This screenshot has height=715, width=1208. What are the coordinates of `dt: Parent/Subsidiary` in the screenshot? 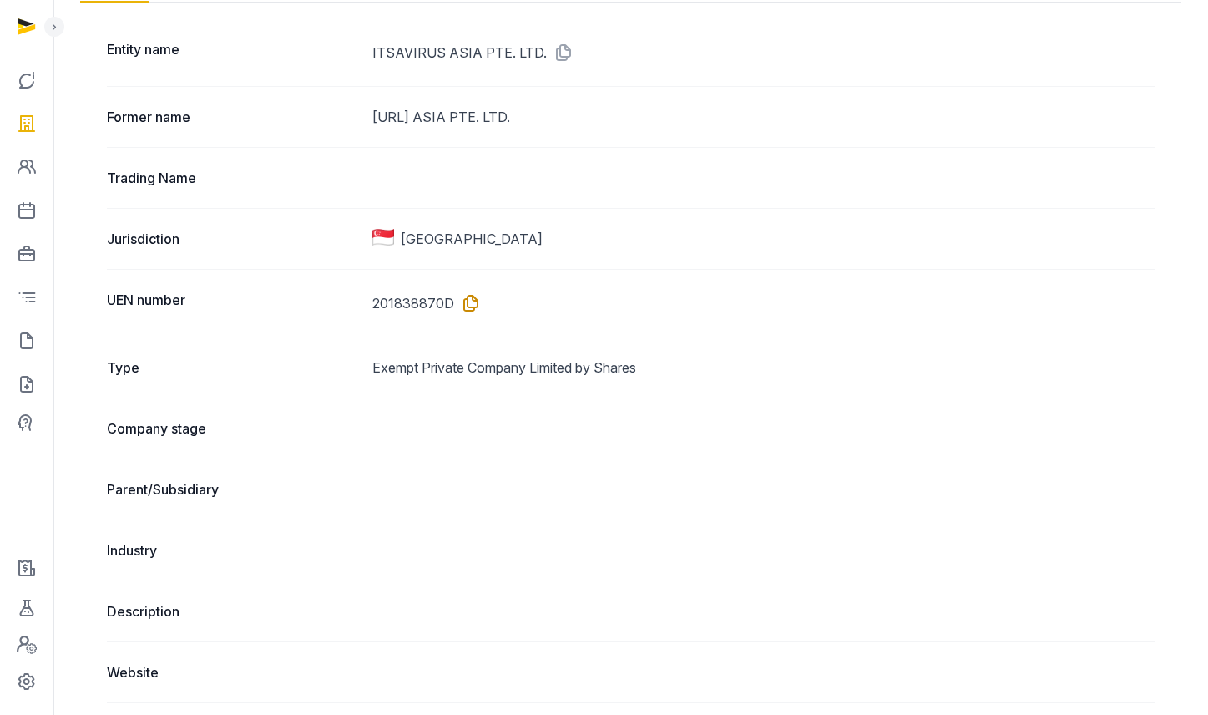 It's located at (233, 489).